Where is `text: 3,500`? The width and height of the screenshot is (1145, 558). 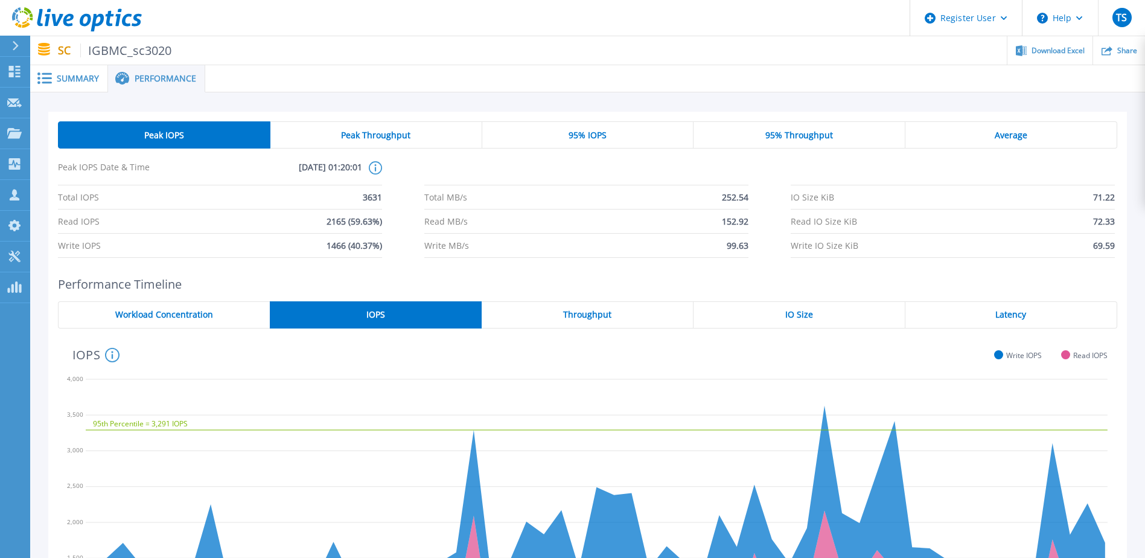 text: 3,500 is located at coordinates (75, 414).